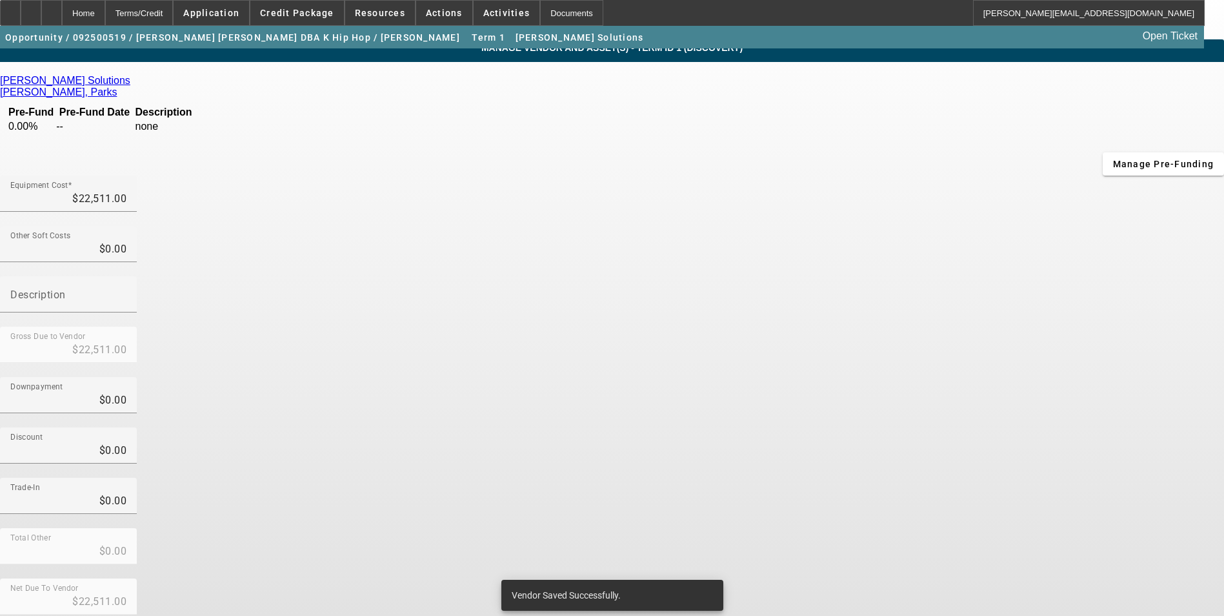 This screenshot has height=616, width=1224. What do you see at coordinates (94, 112) in the screenshot?
I see `th: Pre-Fund Date` at bounding box center [94, 112].